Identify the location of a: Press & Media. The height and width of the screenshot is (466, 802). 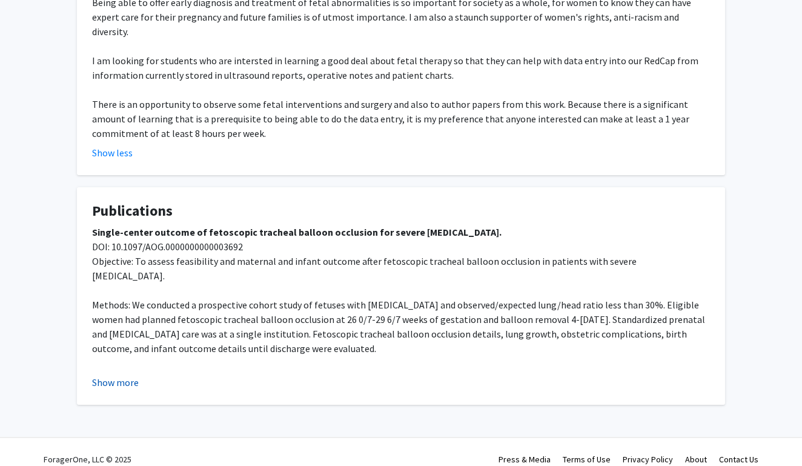
(525, 459).